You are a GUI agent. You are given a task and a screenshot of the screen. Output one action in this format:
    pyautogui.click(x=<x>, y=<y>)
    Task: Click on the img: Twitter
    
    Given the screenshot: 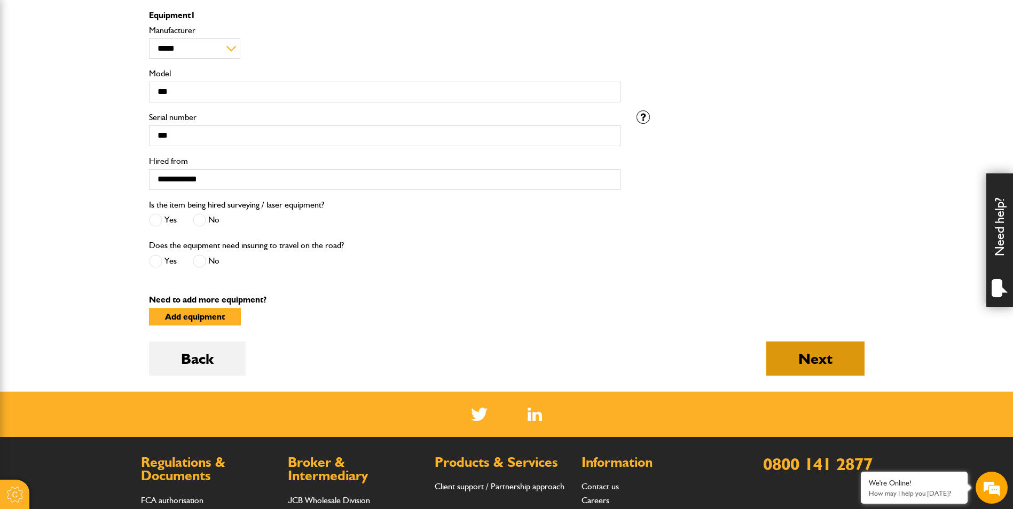 What is the action you would take?
    pyautogui.click(x=479, y=414)
    